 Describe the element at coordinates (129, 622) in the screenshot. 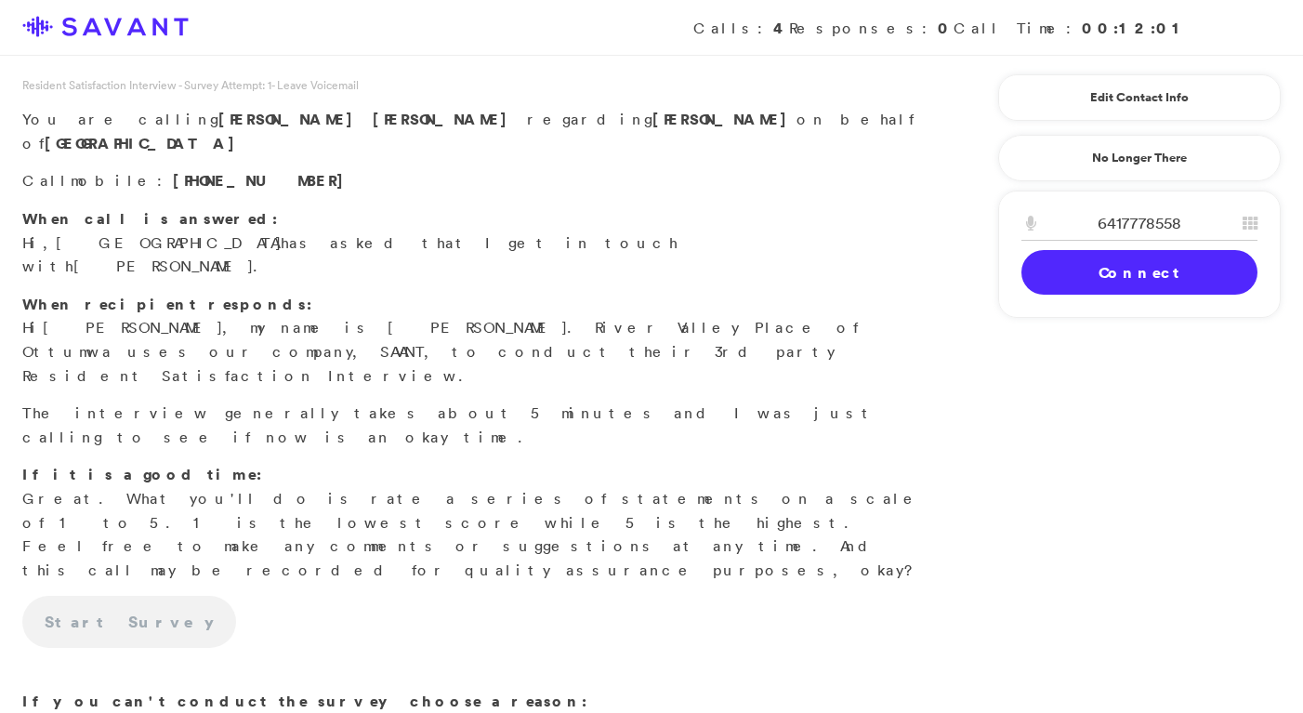

I see `a: Start Survey` at that location.